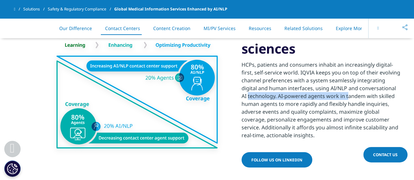 The height and width of the screenshot is (180, 414). What do you see at coordinates (303, 28) in the screenshot?
I see `a: Related Solutions` at bounding box center [303, 28].